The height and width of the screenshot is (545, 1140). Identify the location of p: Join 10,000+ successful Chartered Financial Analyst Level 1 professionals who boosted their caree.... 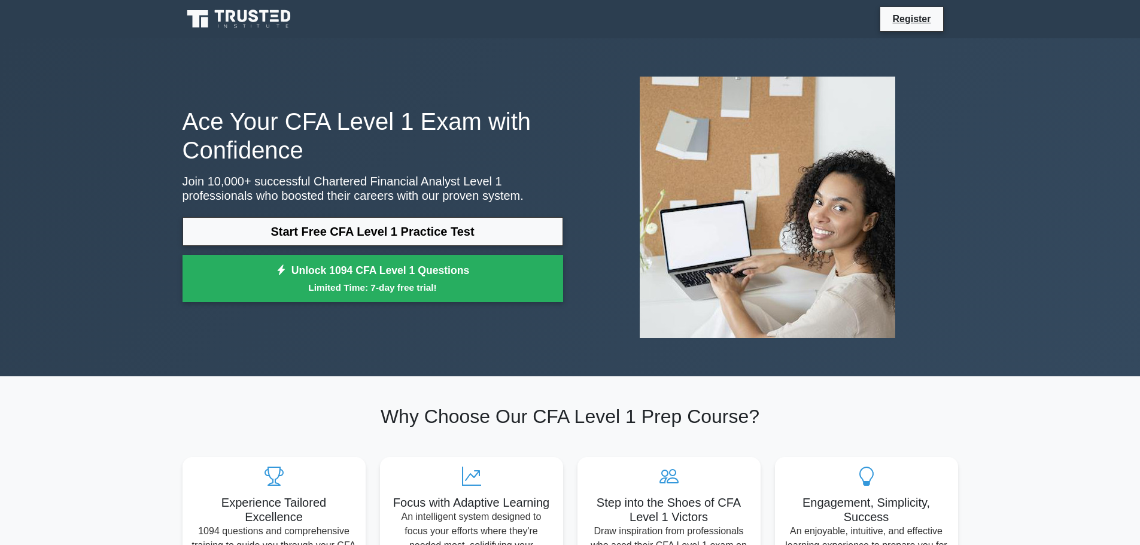
(373, 189).